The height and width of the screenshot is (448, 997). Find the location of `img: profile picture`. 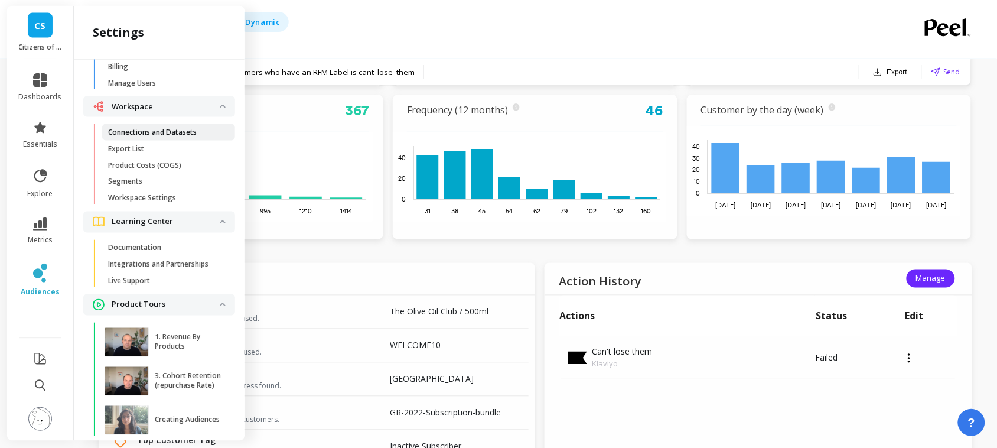

img: profile picture is located at coordinates (40, 419).